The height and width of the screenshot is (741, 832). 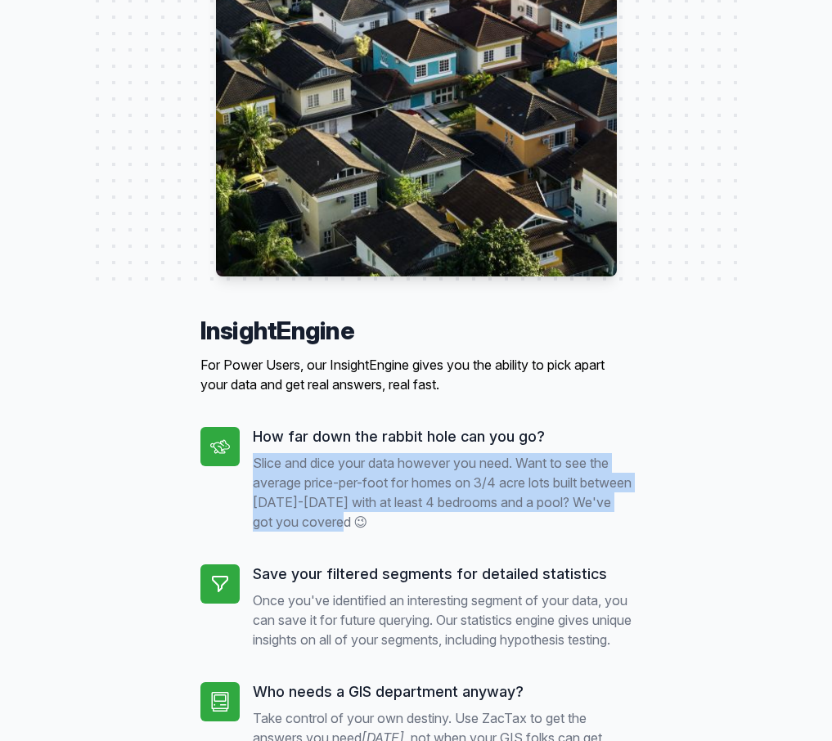 I want to click on h5: Who needs a GIS department anyway?, so click(x=443, y=692).